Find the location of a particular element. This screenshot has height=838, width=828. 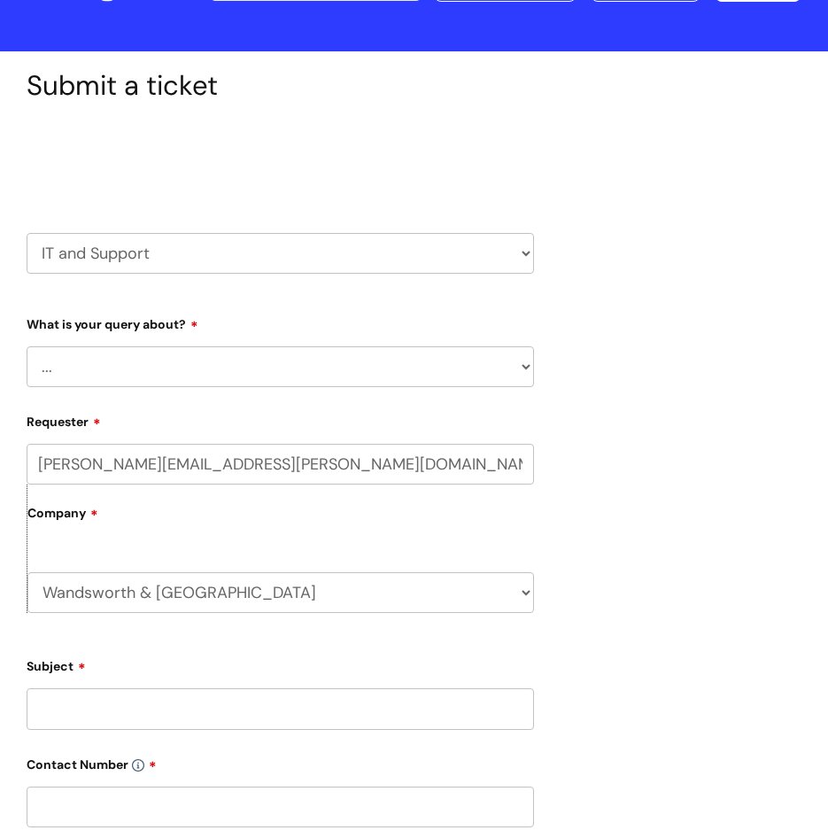

h1: Submit a ticket is located at coordinates (280, 85).